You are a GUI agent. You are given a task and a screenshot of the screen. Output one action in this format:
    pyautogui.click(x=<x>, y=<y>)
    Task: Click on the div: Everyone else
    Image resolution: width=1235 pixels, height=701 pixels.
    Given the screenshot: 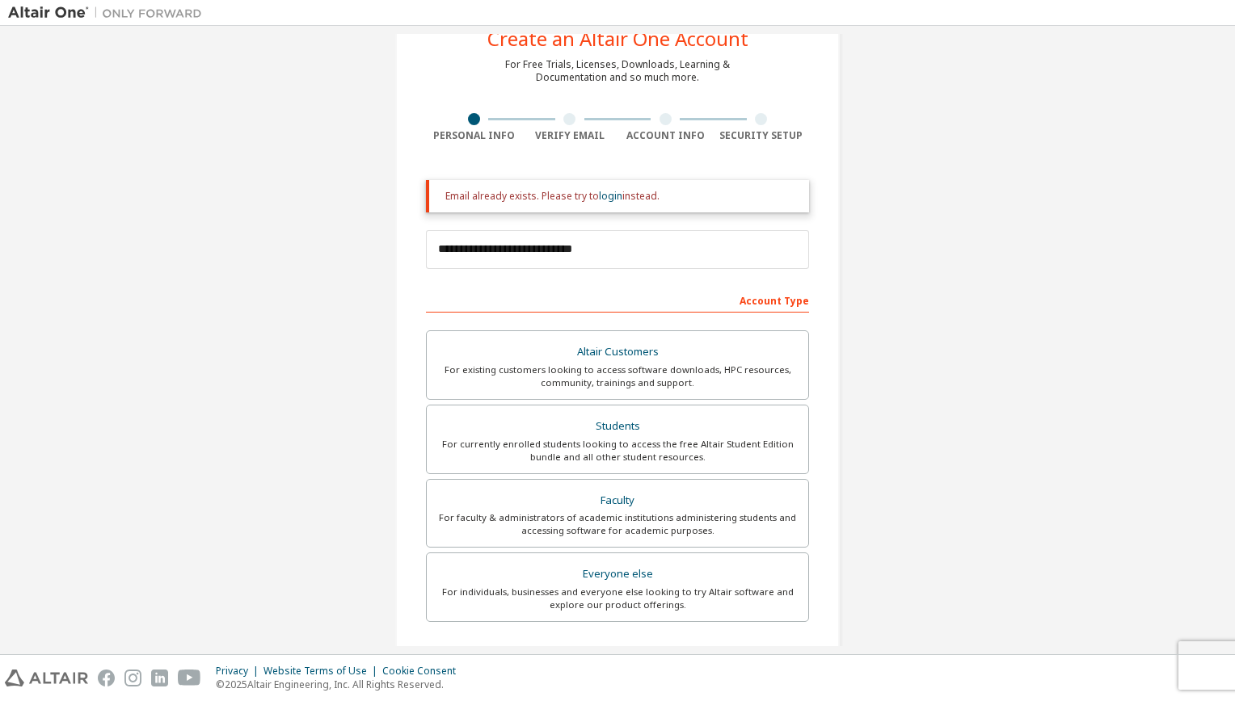 What is the action you would take?
    pyautogui.click(x=617, y=575)
    